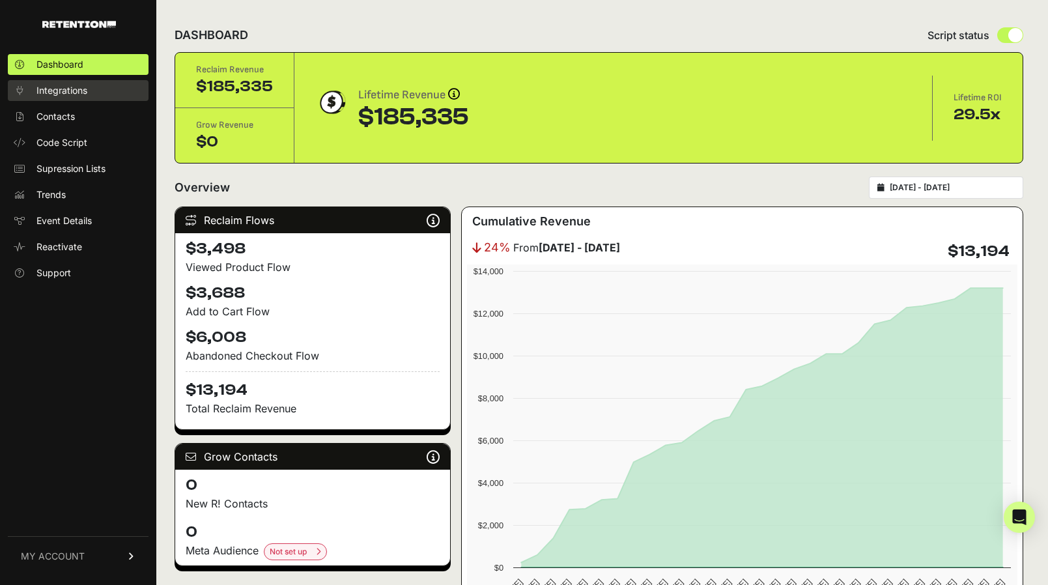 This screenshot has width=1048, height=585. Describe the element at coordinates (488, 356) in the screenshot. I see `text: $10,000` at that location.